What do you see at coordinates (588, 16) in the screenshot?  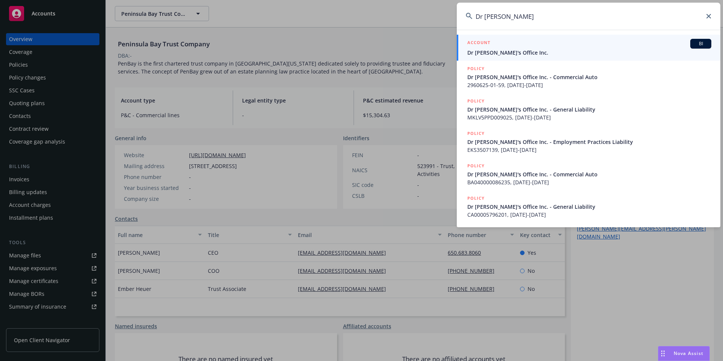 I see `input: Search...` at bounding box center [588, 16].